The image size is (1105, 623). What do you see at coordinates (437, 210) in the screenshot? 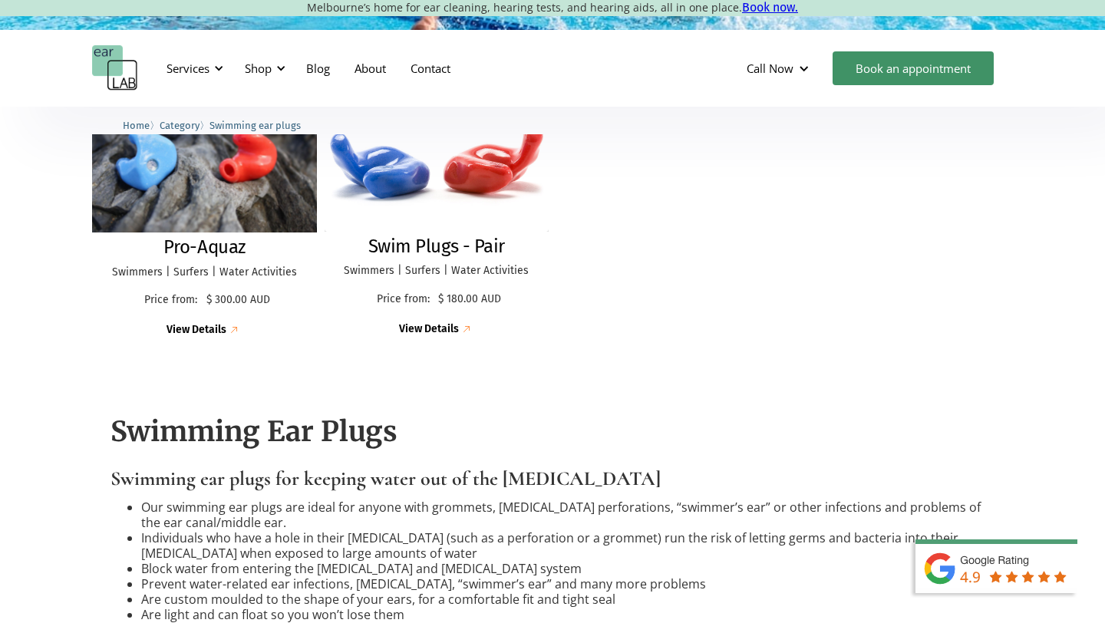
I see `a: Swim Plugs - PairSwim Plugs - PairSwimmers | Surfers | Water ActivitiesPrice from:$ 180.00 AUDVie...` at bounding box center [437, 210].